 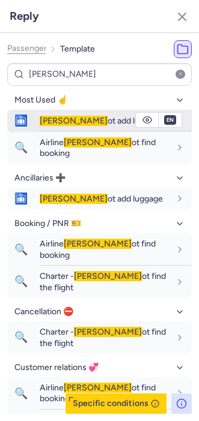 What do you see at coordinates (27, 49) in the screenshot?
I see `span: Passenger` at bounding box center [27, 49].